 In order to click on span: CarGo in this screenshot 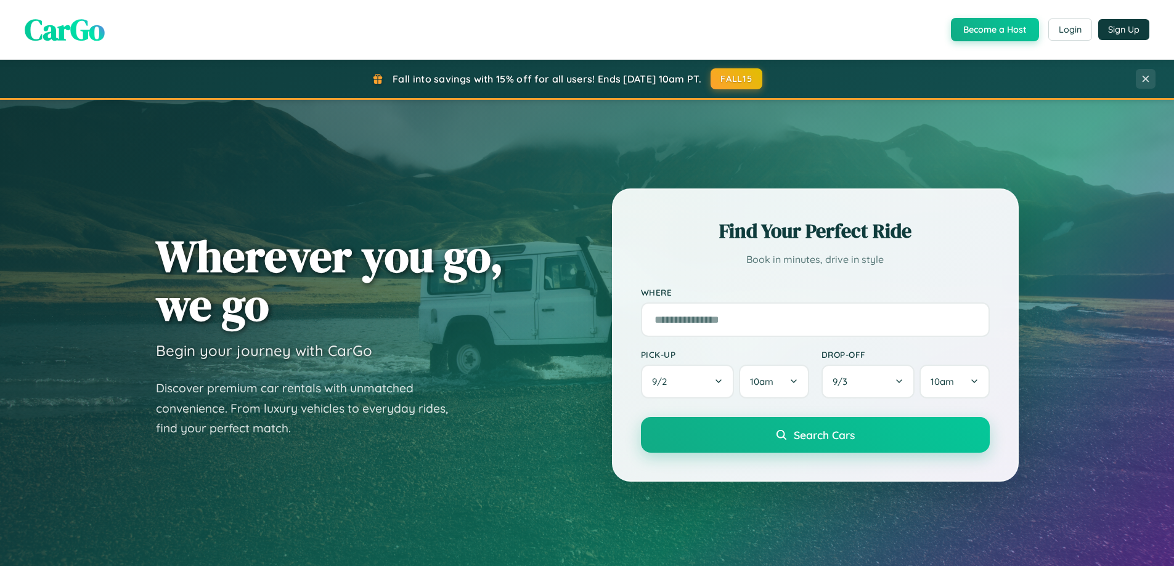, I will do `click(65, 30)`.